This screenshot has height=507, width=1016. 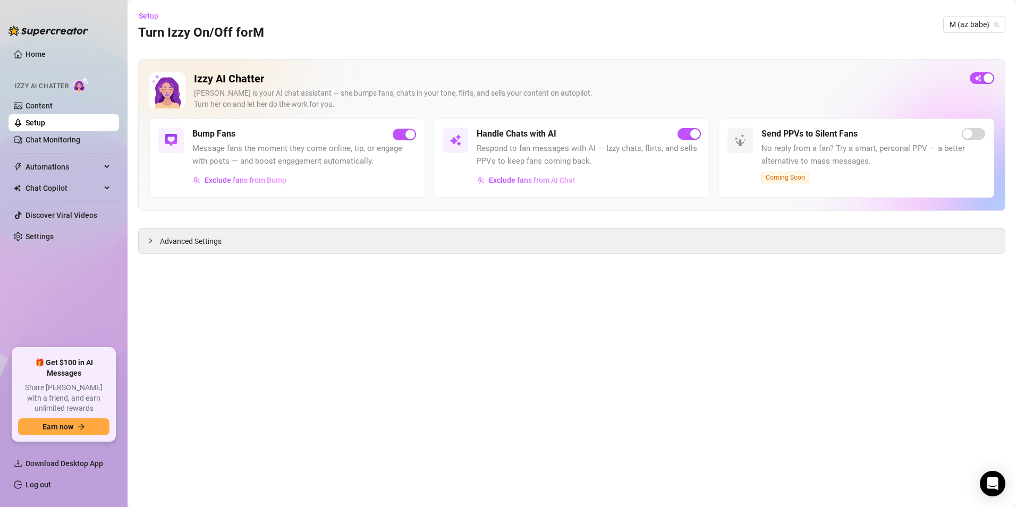 I want to click on h5: Handle Chats with AI, so click(x=516, y=134).